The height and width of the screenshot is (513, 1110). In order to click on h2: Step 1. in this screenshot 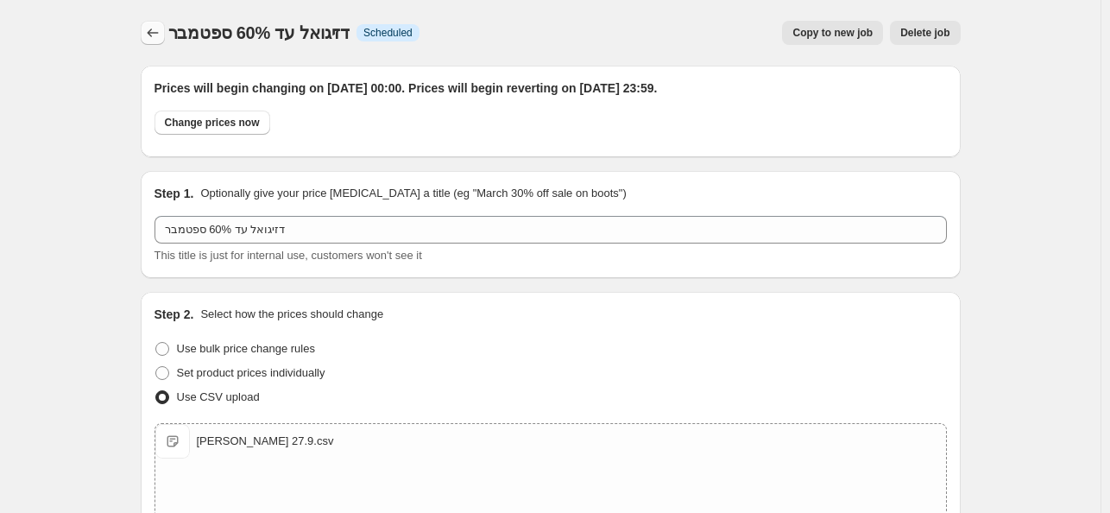, I will do `click(174, 193)`.